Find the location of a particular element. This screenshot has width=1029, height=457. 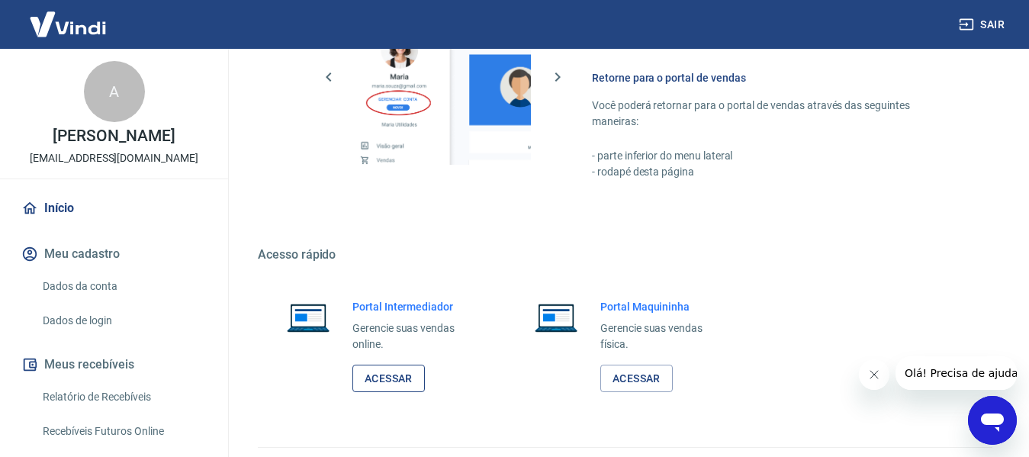

p: Gerencie suas vendas online. is located at coordinates (415, 336).